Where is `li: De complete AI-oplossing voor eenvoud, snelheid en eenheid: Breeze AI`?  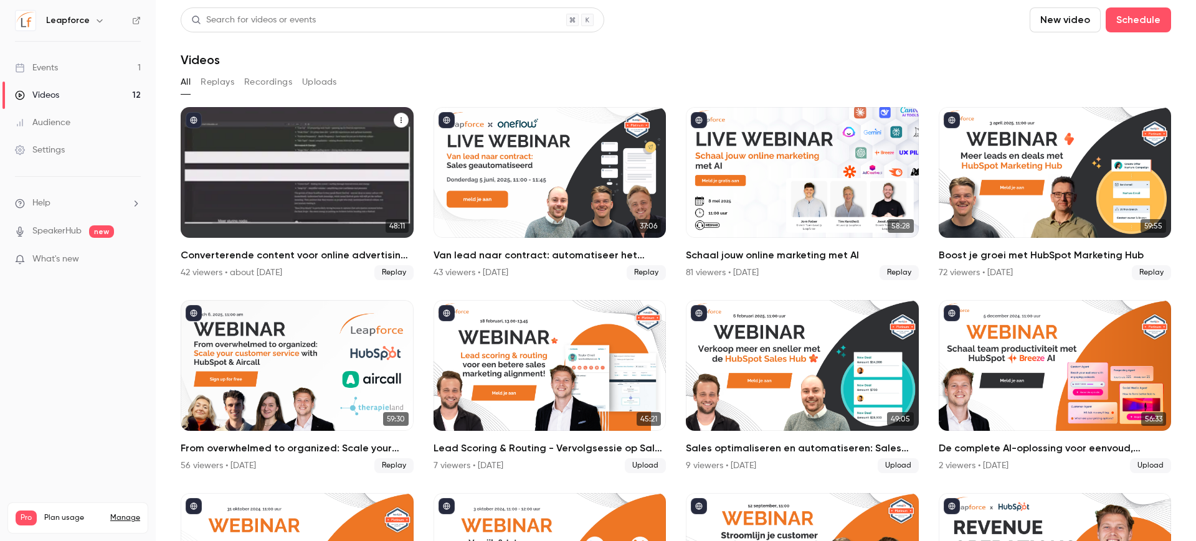
li: De complete AI-oplossing voor eenvoud, snelheid en eenheid: Breeze AI is located at coordinates (1055, 387).